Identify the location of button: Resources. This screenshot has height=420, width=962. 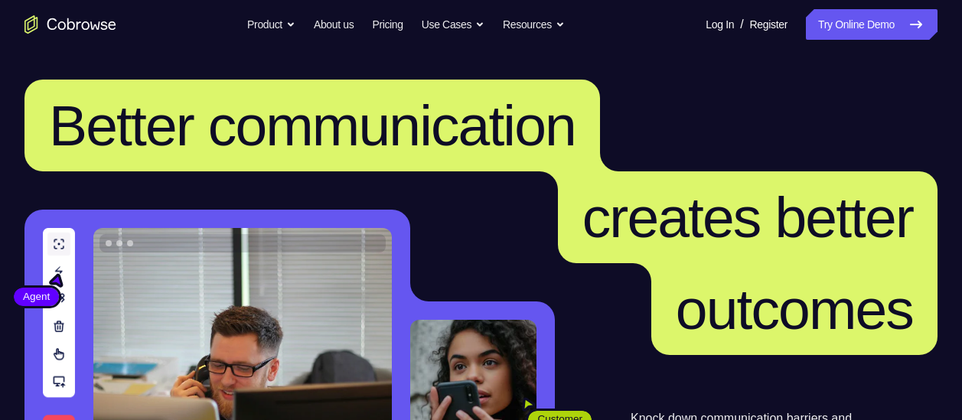
(533, 24).